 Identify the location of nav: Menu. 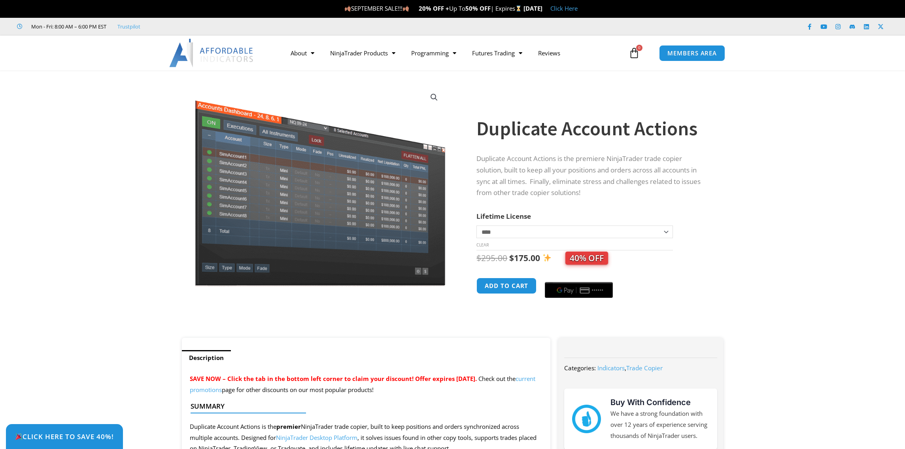
(455, 53).